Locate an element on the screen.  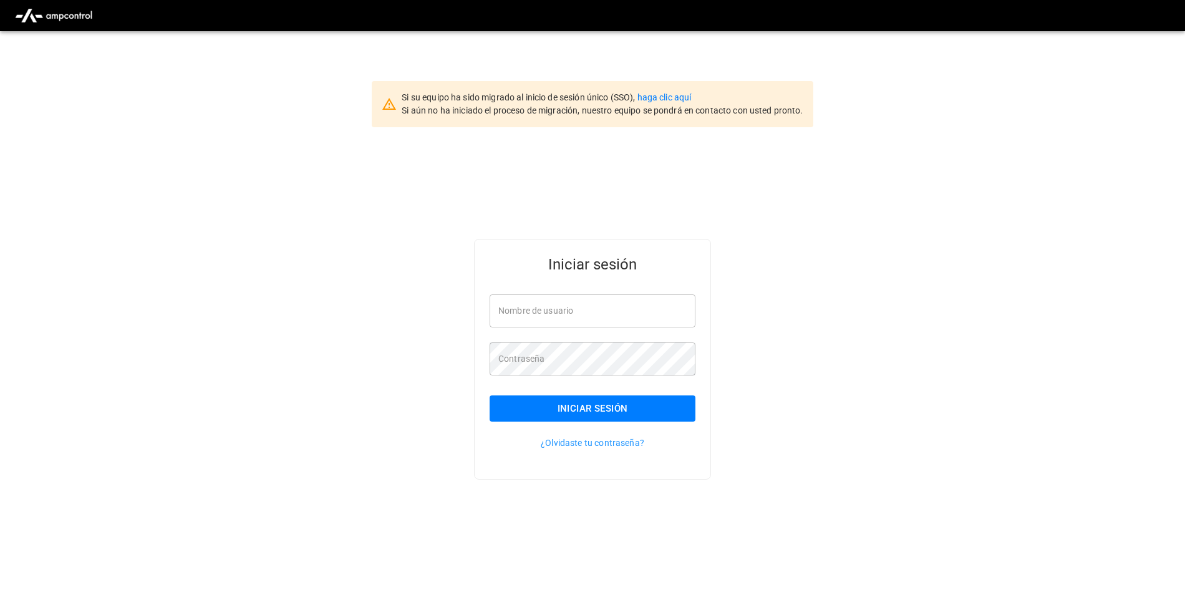
img: ampcontrol.io logo is located at coordinates (54, 16).